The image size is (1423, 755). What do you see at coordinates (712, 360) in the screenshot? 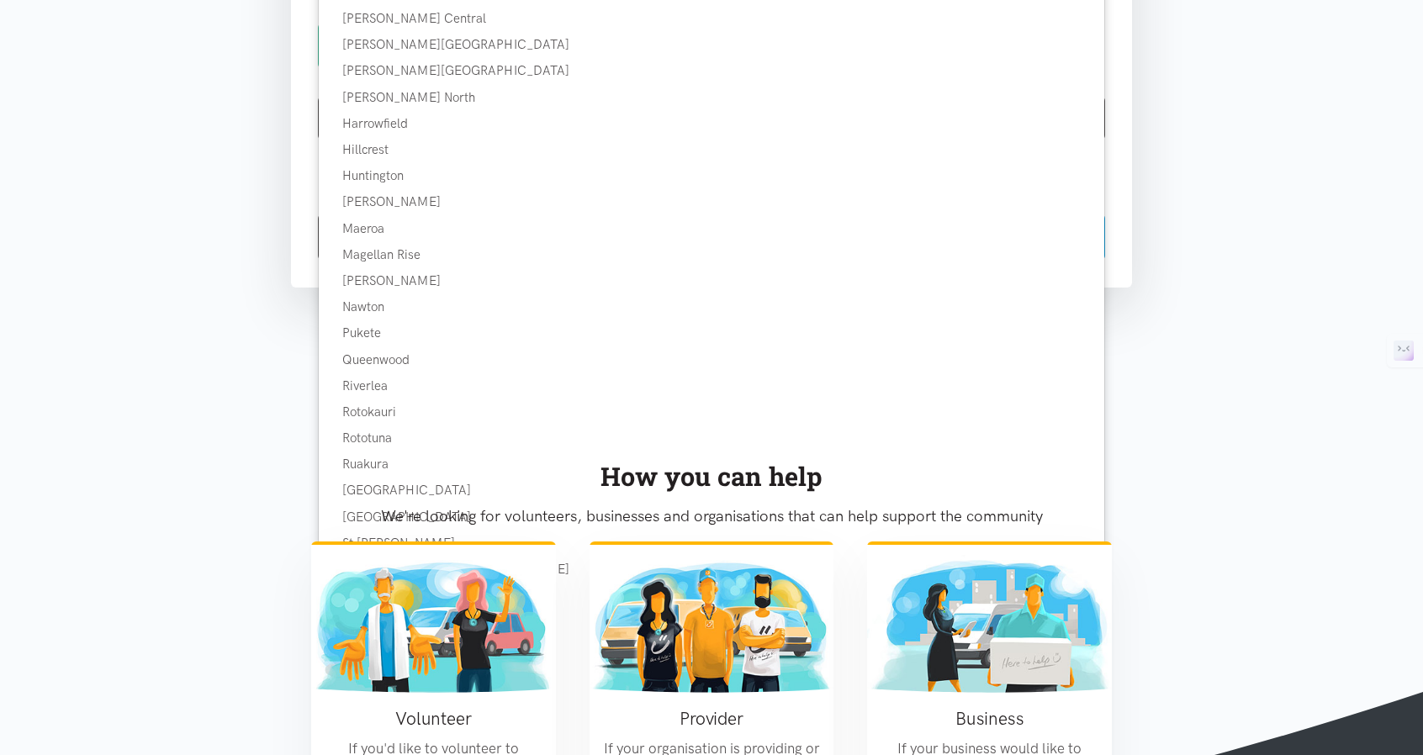
I see `div: Queenwood` at bounding box center [712, 360].